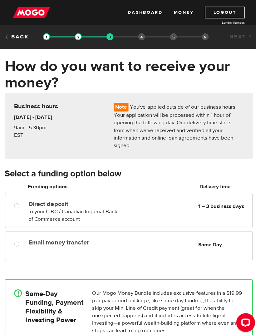  I want to click on p: You've applied outside of our business hours. Your application will be processed within 1 hour of..., so click(177, 125).